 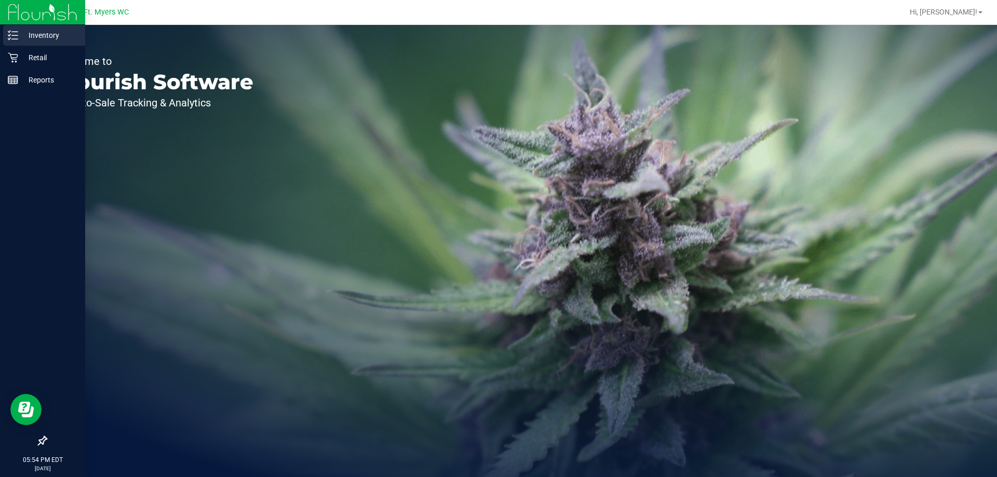 I want to click on inline-svg: Inventory, so click(x=13, y=35).